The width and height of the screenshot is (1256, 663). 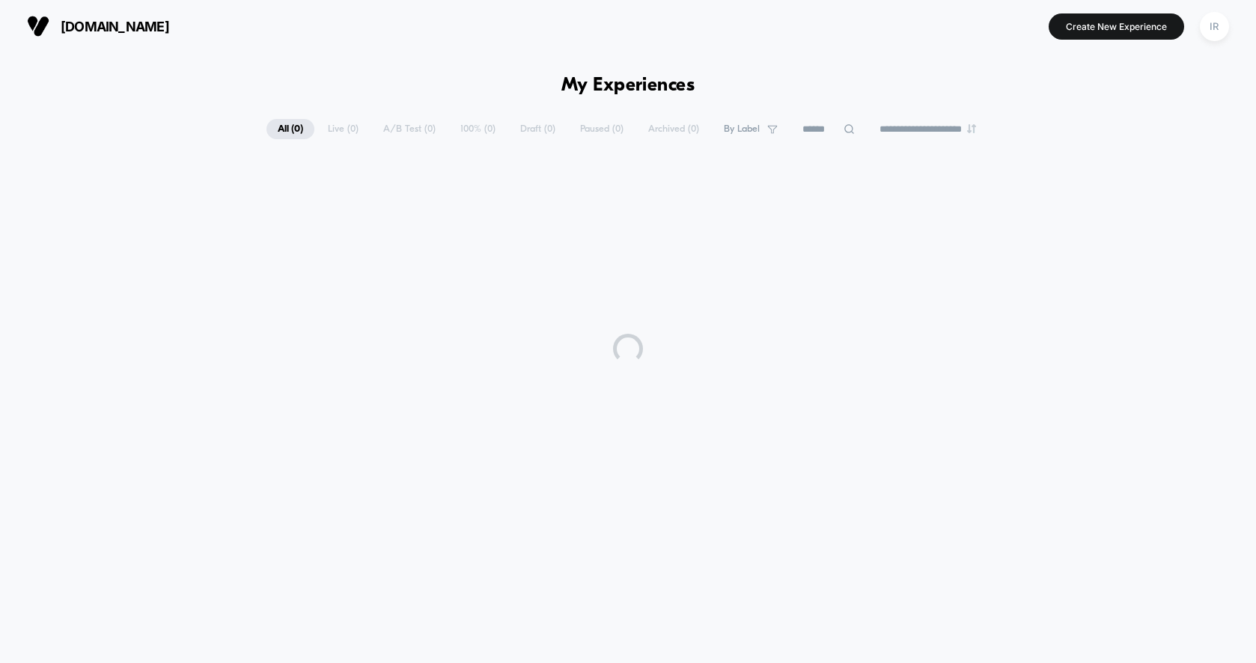 I want to click on h1: My Experiences, so click(x=628, y=85).